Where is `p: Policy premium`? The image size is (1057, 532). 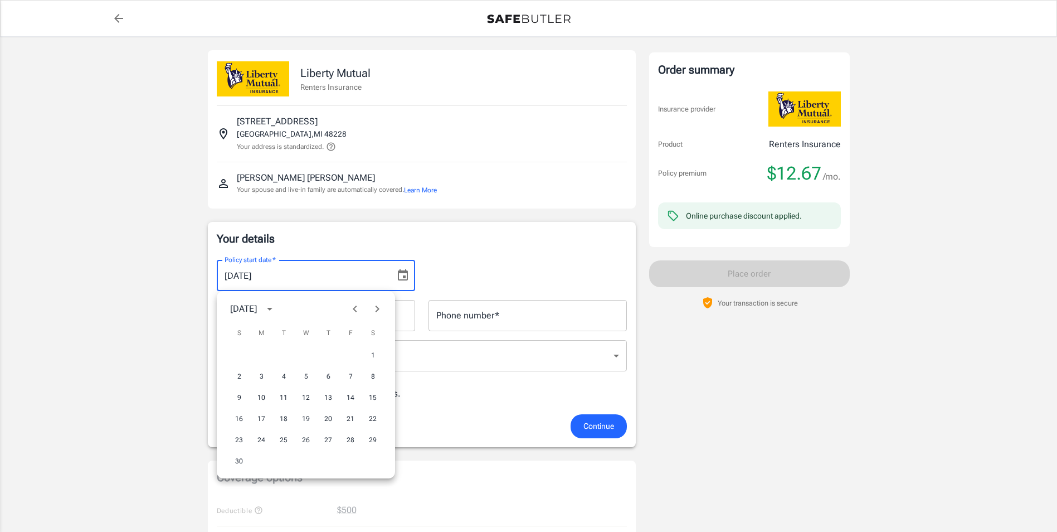 p: Policy premium is located at coordinates (682, 173).